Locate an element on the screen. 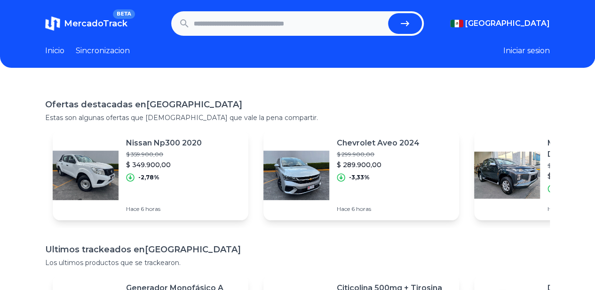 The height and width of the screenshot is (290, 595). img: MercadoTrack is located at coordinates (53, 24).